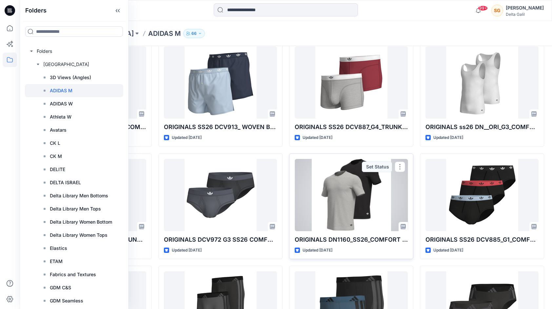 The height and width of the screenshot is (309, 552). Describe the element at coordinates (351, 82) in the screenshot. I see `a: ORIGINALS SS26 DCV887_G4_TRUNK_COMFORT FLEX COTTON_BODY_V1` at that location.